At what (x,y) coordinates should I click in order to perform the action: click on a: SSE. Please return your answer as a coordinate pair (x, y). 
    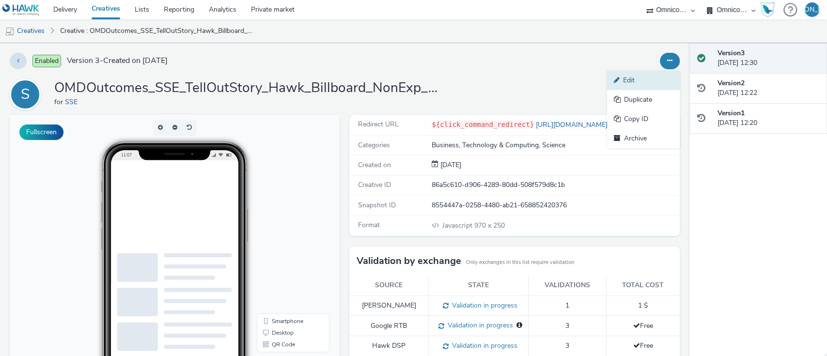
    Looking at the image, I should click on (73, 102).